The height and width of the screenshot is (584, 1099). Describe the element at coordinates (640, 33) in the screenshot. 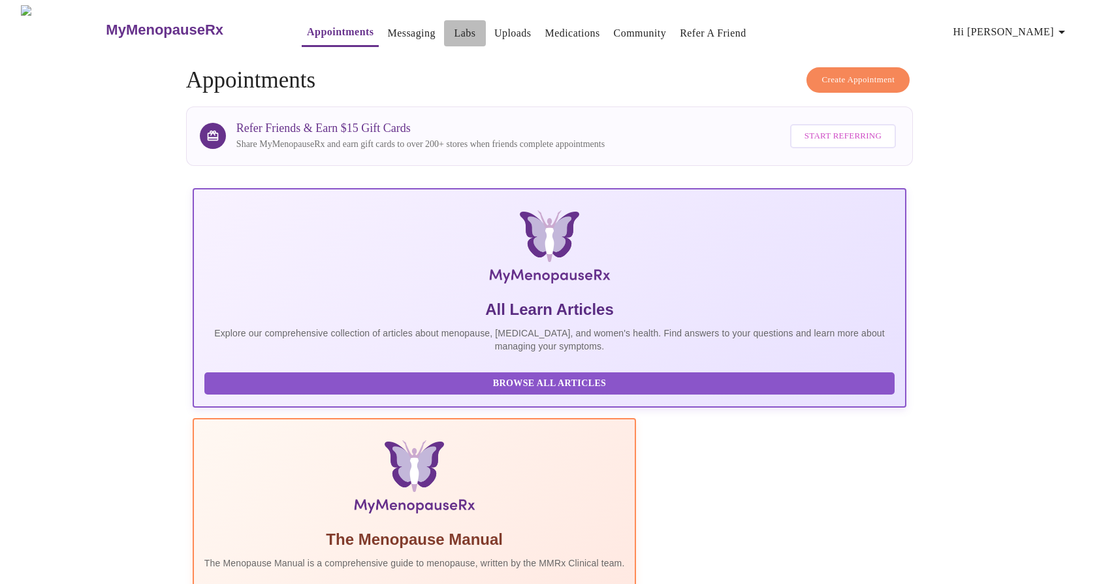

I see `a: Community` at that location.